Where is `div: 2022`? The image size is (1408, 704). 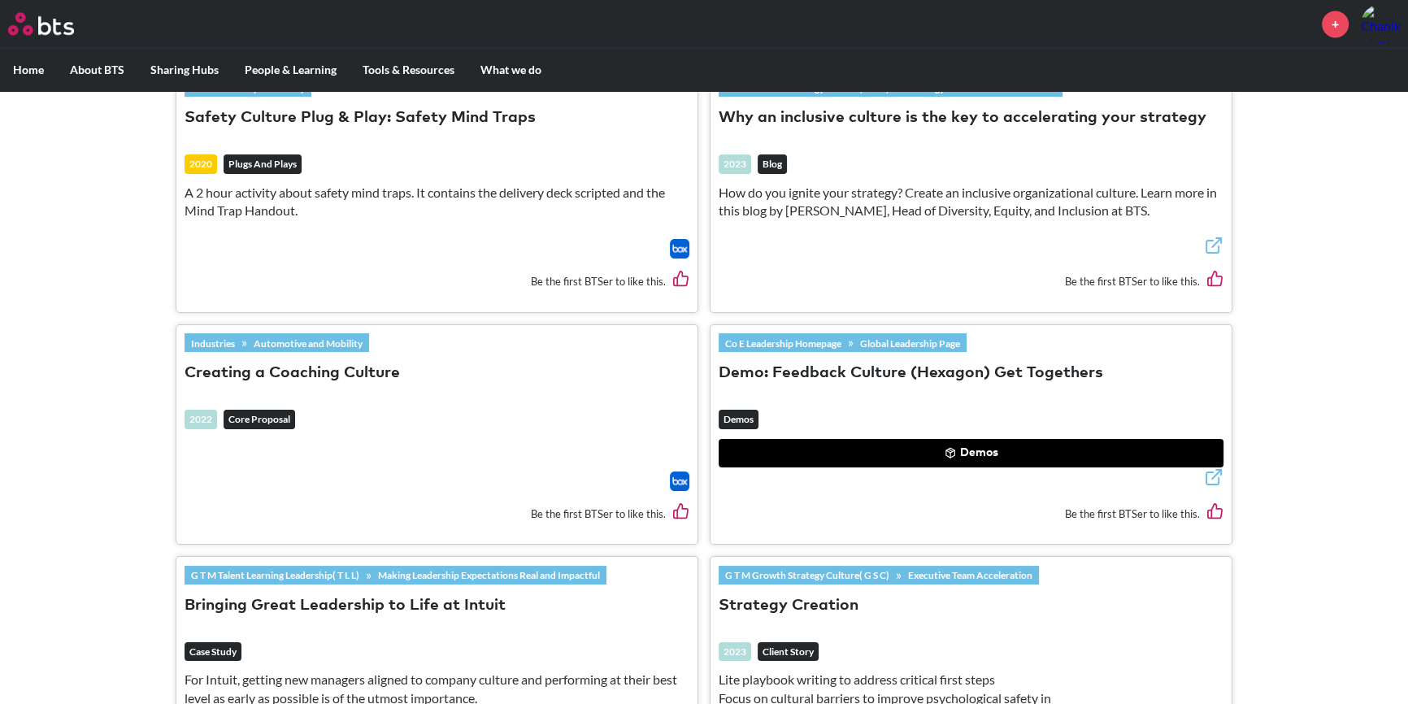 div: 2022 is located at coordinates (201, 419).